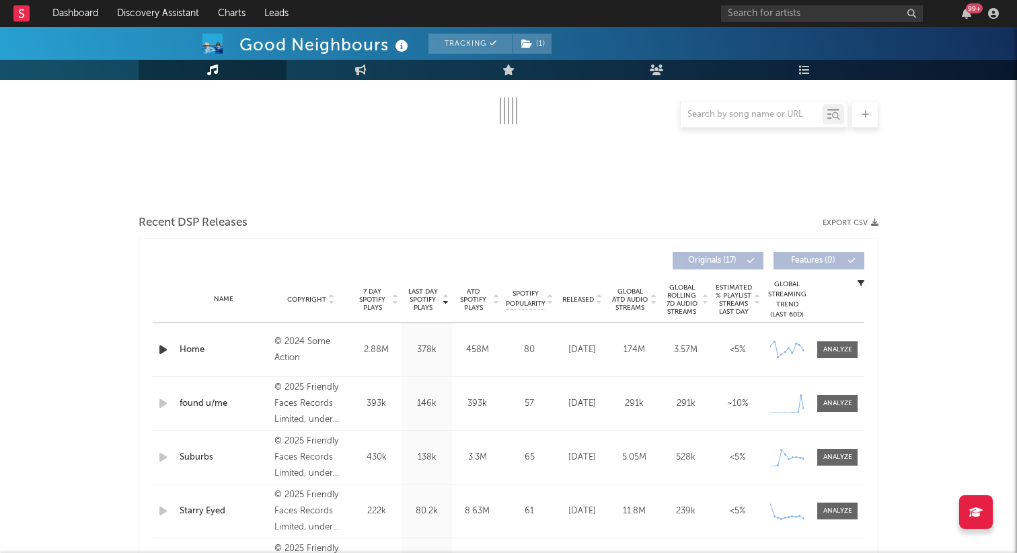 This screenshot has width=1017, height=553. Describe the element at coordinates (737, 404) in the screenshot. I see `div: ~ 10 %` at that location.